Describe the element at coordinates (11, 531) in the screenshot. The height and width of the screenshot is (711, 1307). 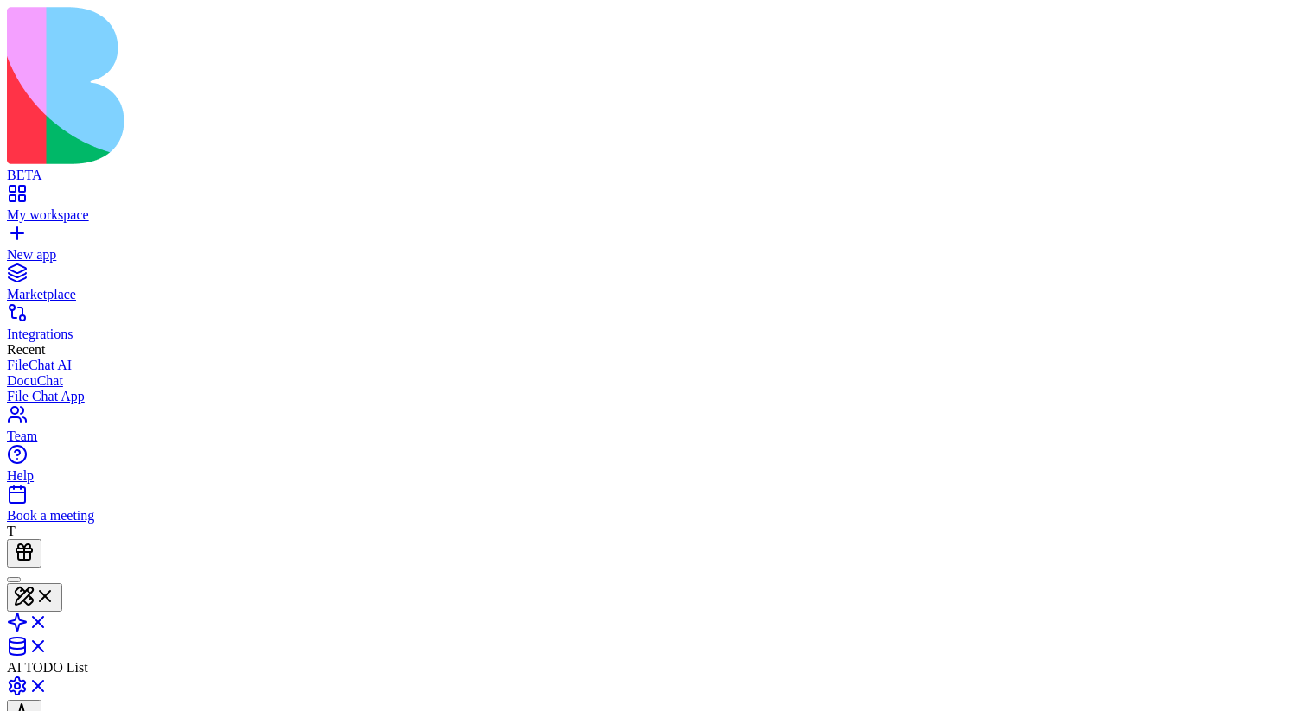
I see `span: T` at that location.